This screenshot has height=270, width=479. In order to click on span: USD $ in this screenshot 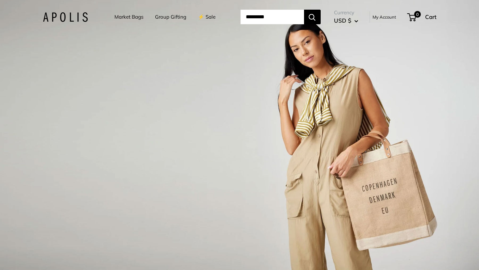, I will do `click(343, 20)`.